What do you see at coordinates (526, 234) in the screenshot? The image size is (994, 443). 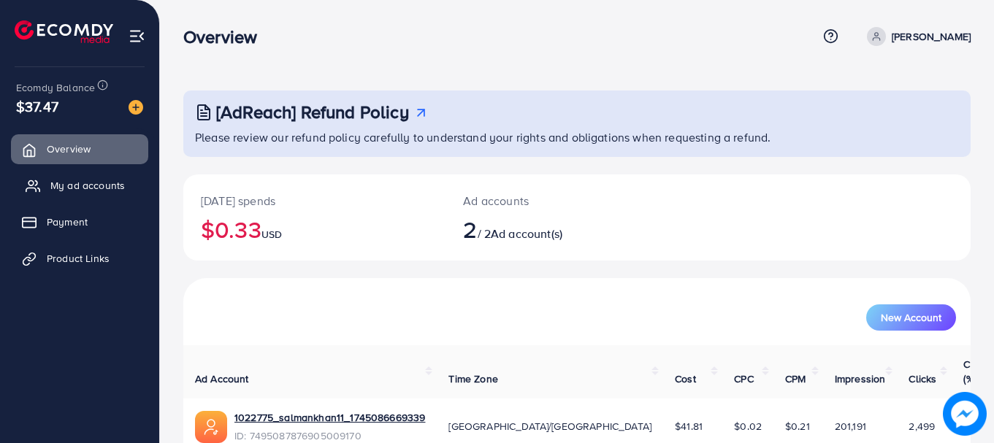 I see `span: Ad account(s)` at bounding box center [526, 234].